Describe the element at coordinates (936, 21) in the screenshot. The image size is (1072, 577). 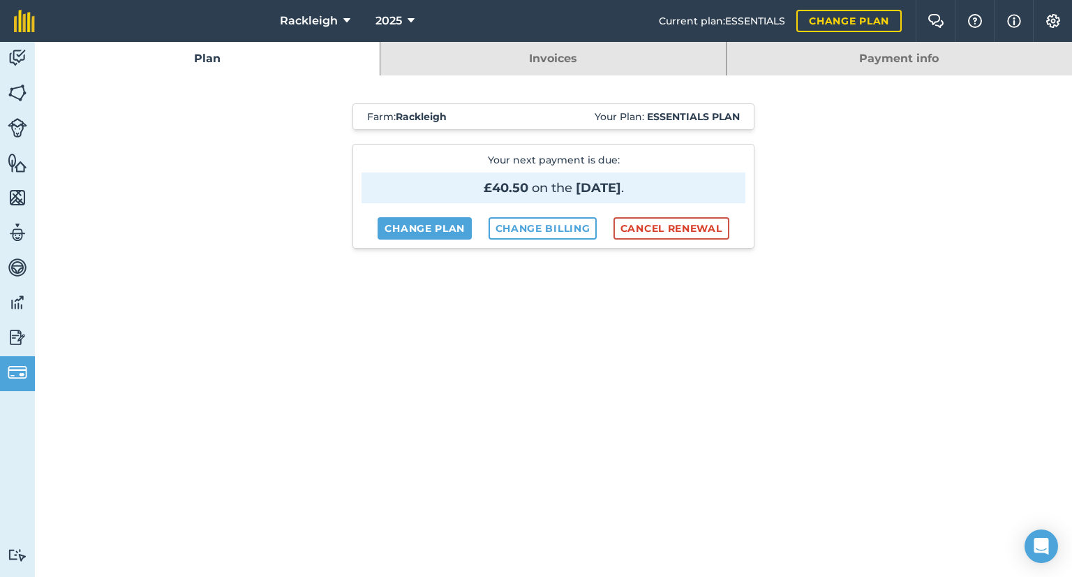
I see `img: Two speech bubbles overlapping with the left bubble in the forefront` at that location.